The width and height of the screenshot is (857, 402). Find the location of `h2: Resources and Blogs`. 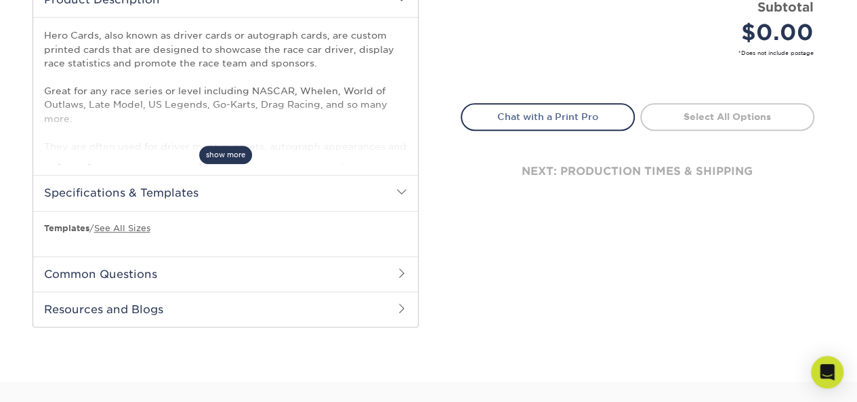

h2: Resources and Blogs is located at coordinates (226, 309).